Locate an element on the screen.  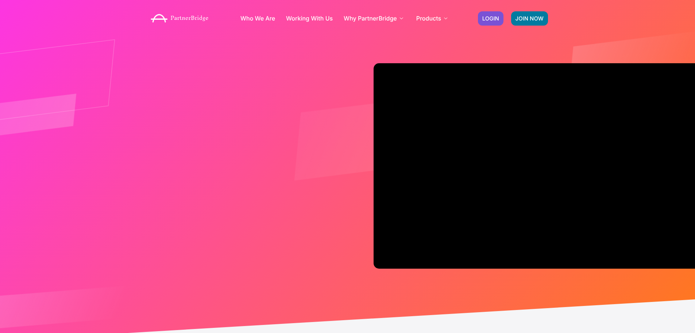
a: Who We Are is located at coordinates (258, 18).